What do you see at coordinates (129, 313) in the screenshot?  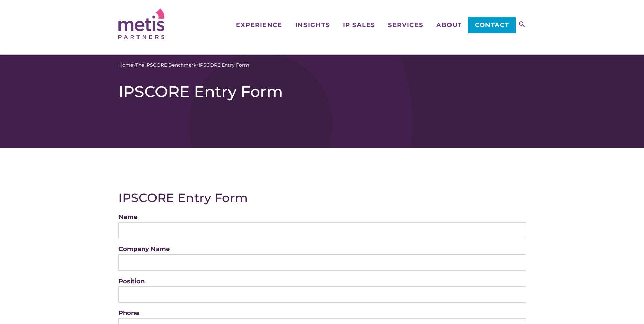 I see `label: Phone` at bounding box center [129, 313].